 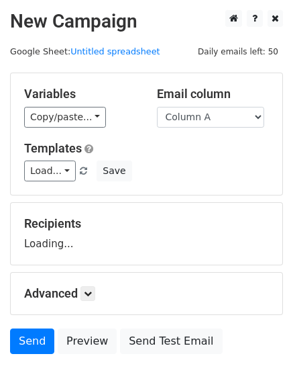 What do you see at coordinates (146, 21) in the screenshot?
I see `h2: New Campaign` at bounding box center [146, 21].